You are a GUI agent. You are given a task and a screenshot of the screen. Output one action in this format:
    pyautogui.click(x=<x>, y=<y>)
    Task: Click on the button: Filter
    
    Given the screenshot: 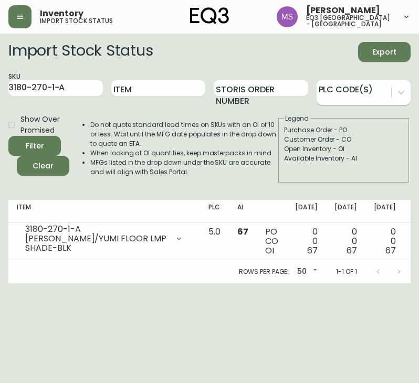 What is the action you would take?
    pyautogui.click(x=35, y=146)
    